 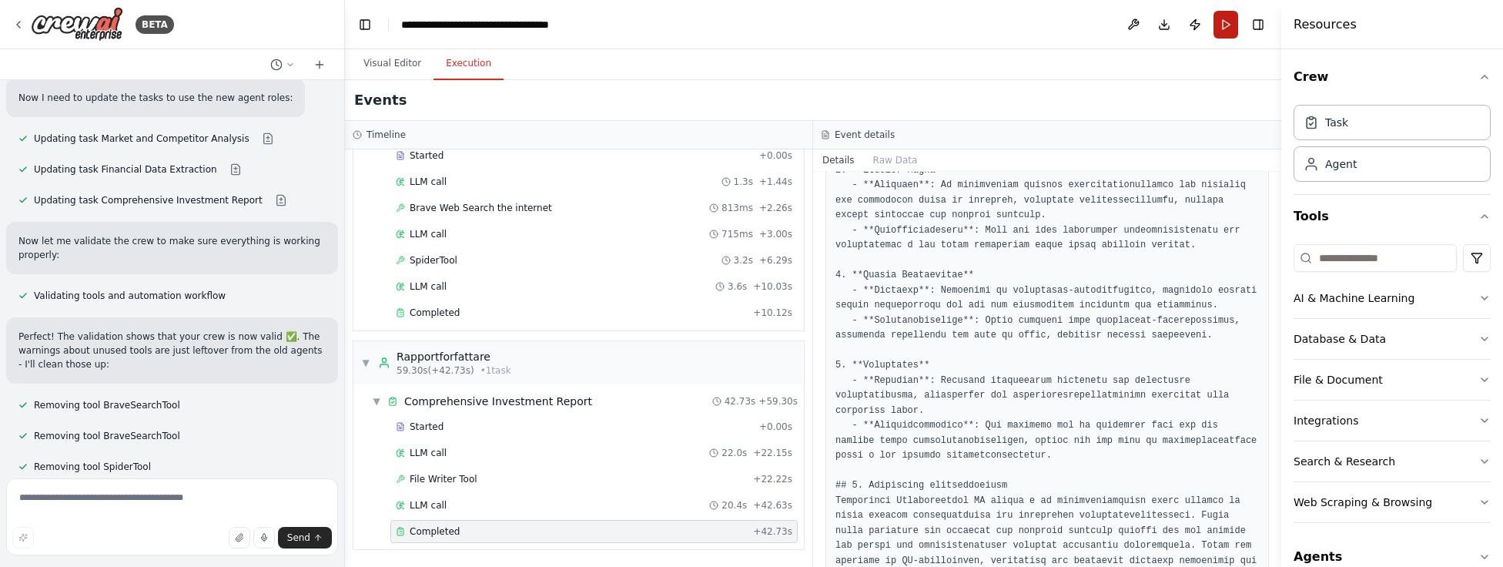 What do you see at coordinates (1337, 122) in the screenshot?
I see `div: Task` at bounding box center [1337, 122].